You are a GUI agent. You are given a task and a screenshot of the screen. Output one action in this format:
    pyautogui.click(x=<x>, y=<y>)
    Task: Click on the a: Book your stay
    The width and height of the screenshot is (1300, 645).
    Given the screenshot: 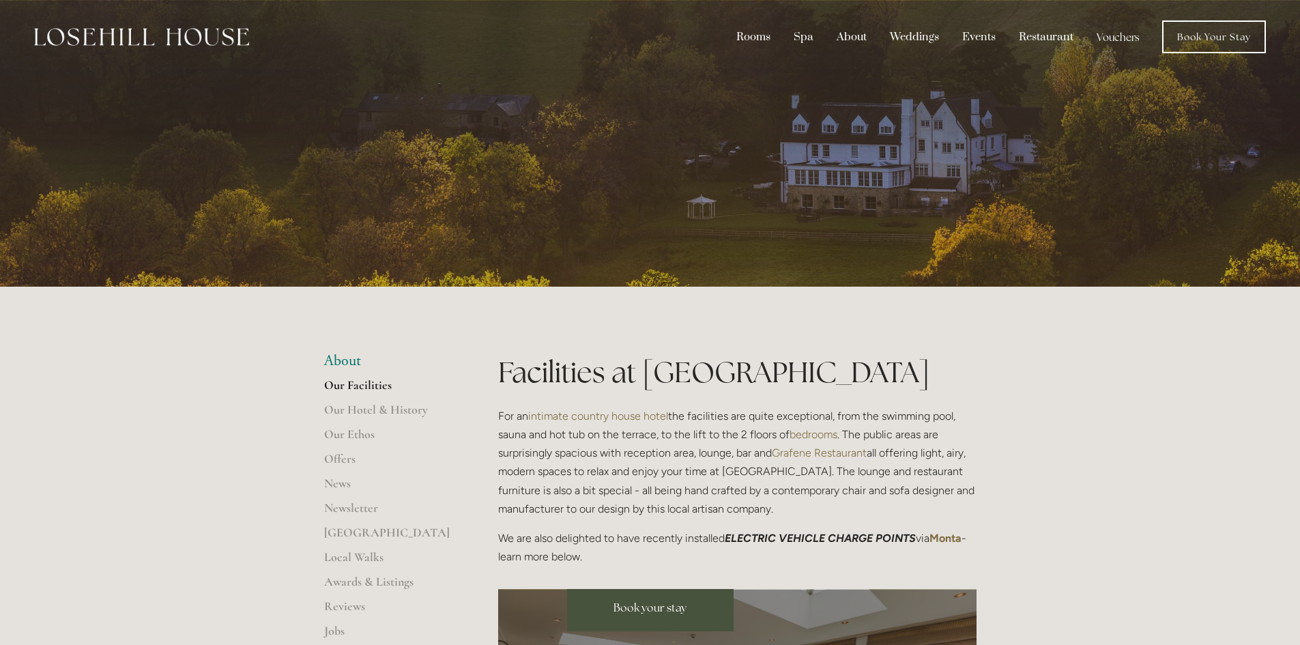 What is the action you would take?
    pyautogui.click(x=650, y=610)
    